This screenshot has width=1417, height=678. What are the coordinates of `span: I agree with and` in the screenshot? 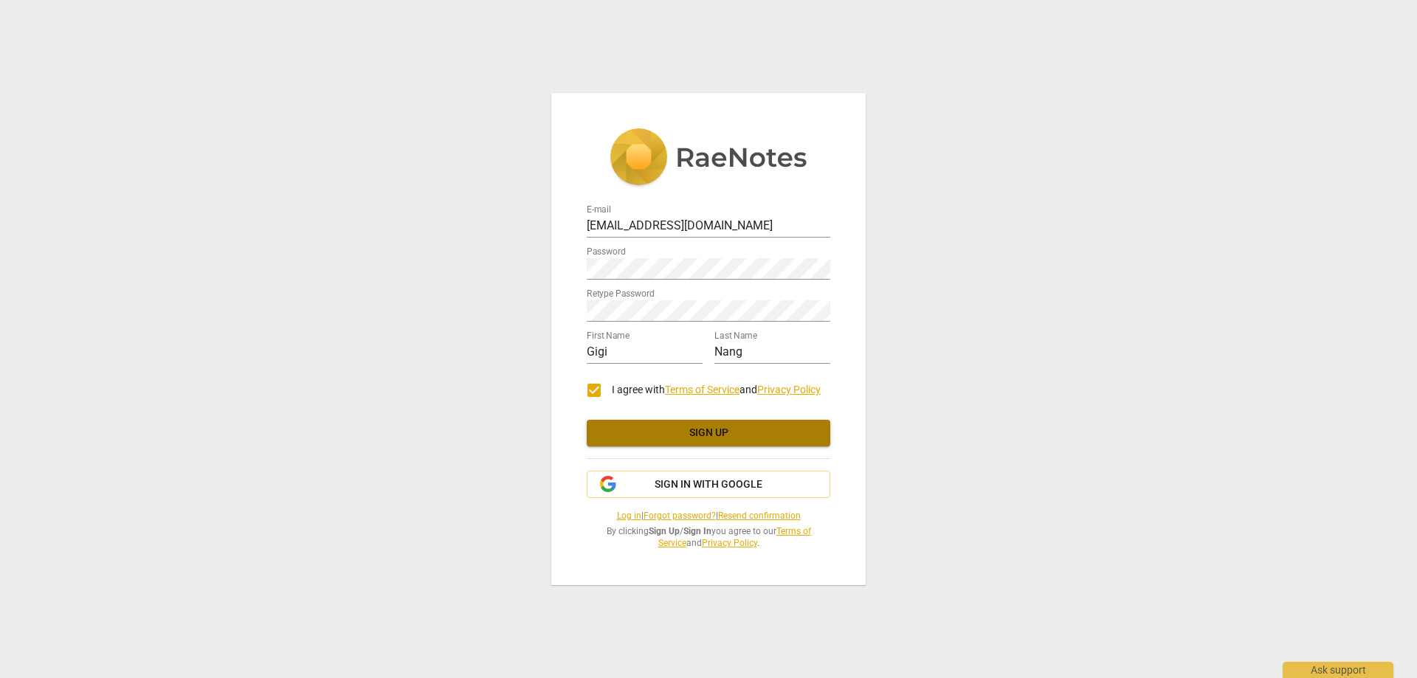 It's located at (716, 390).